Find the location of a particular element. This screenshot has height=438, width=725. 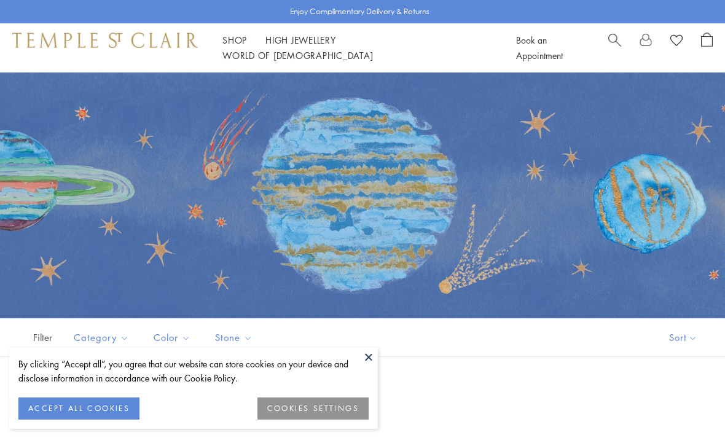

div: By clicking “Accept all”, you agree that our website can store cookies on your device and disclos... is located at coordinates (194, 371).